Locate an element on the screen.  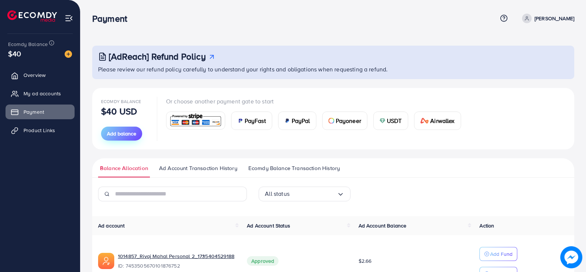
h3: Payment is located at coordinates (112, 18).